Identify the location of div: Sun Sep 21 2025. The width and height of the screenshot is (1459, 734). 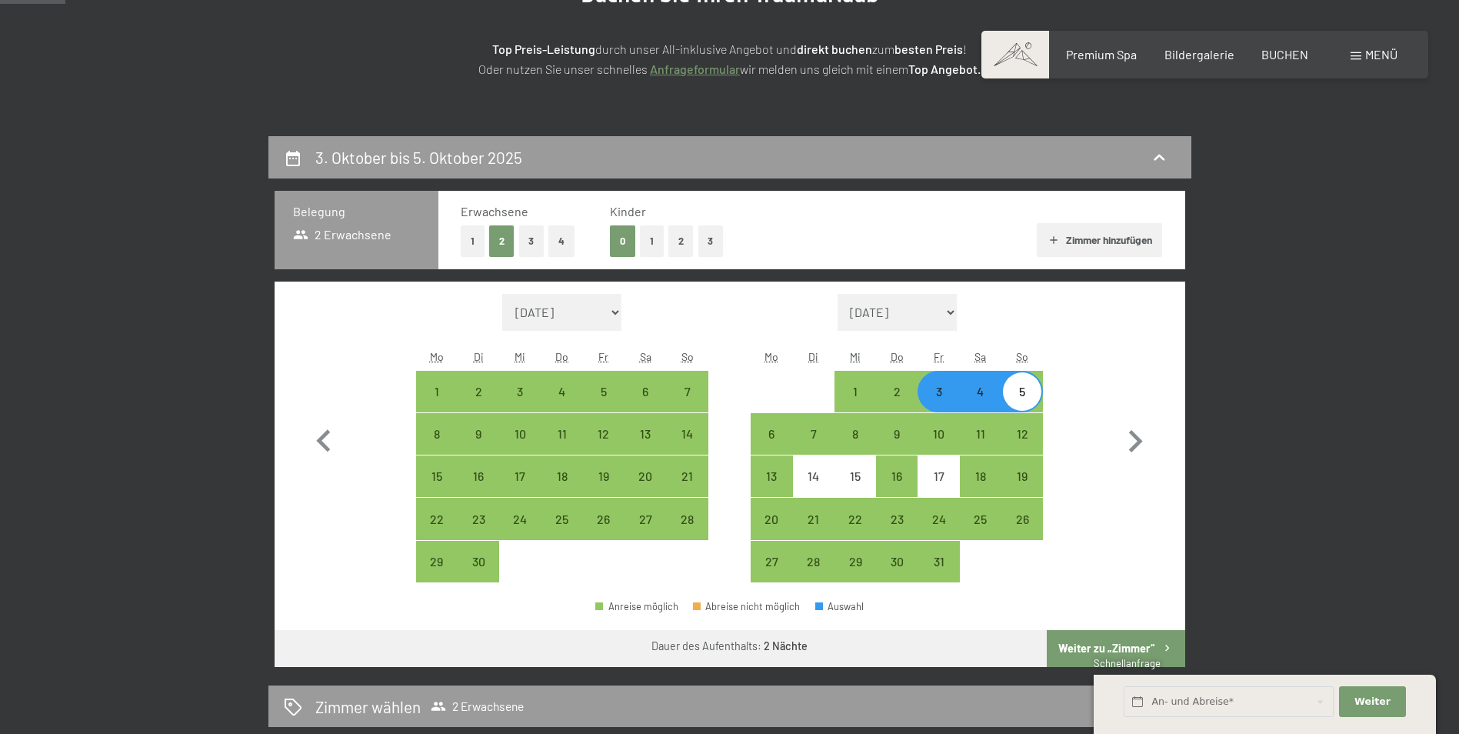
(687, 476).